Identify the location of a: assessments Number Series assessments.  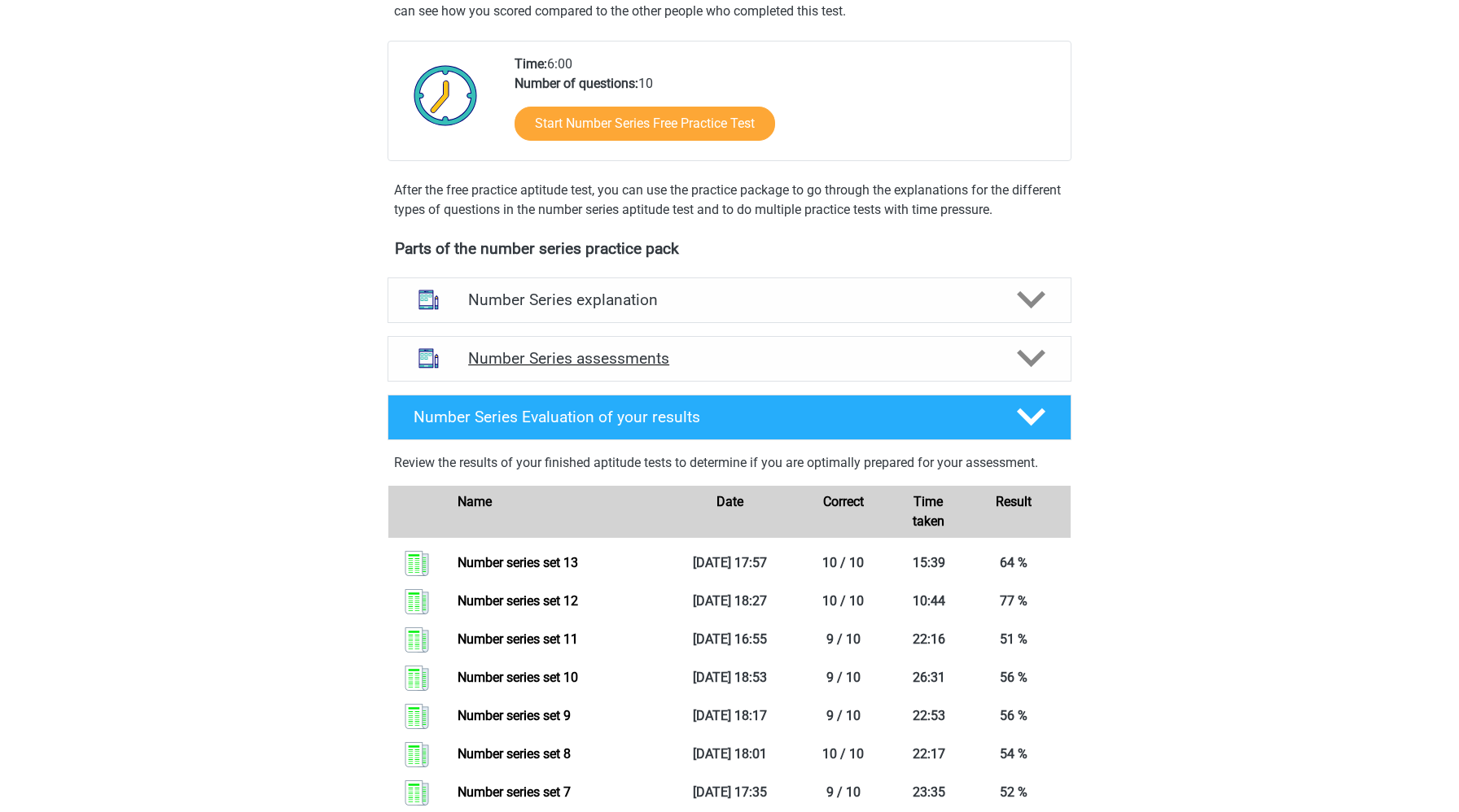
(730, 359).